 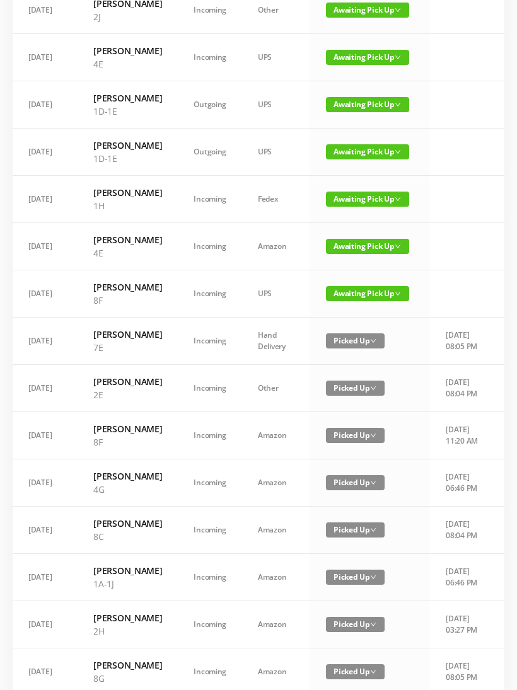 I want to click on p: 2E, so click(x=127, y=395).